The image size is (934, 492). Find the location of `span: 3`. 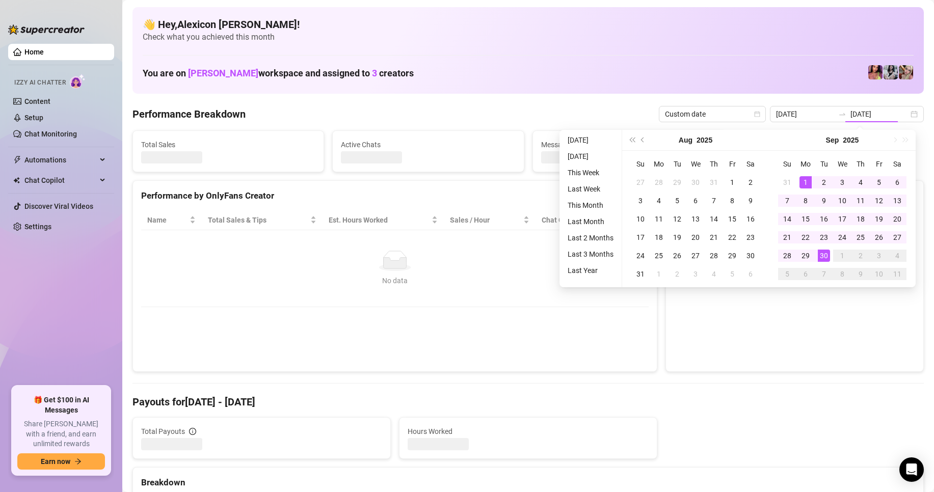

span: 3 is located at coordinates (374, 73).